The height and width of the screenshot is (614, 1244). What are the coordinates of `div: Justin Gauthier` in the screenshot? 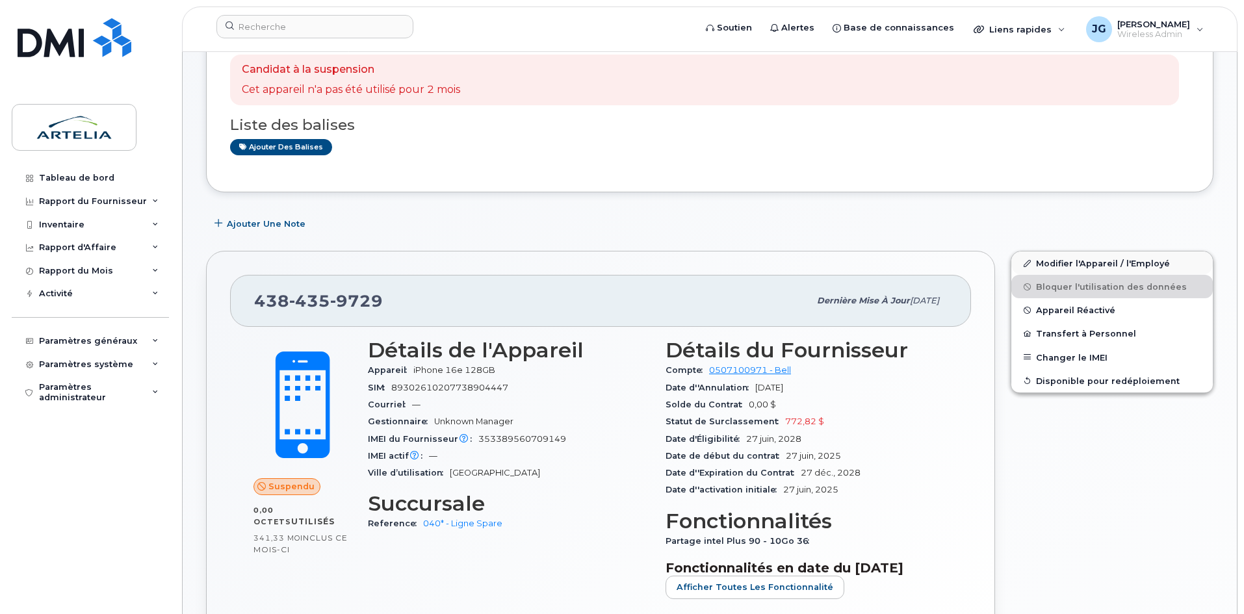 It's located at (1144, 29).